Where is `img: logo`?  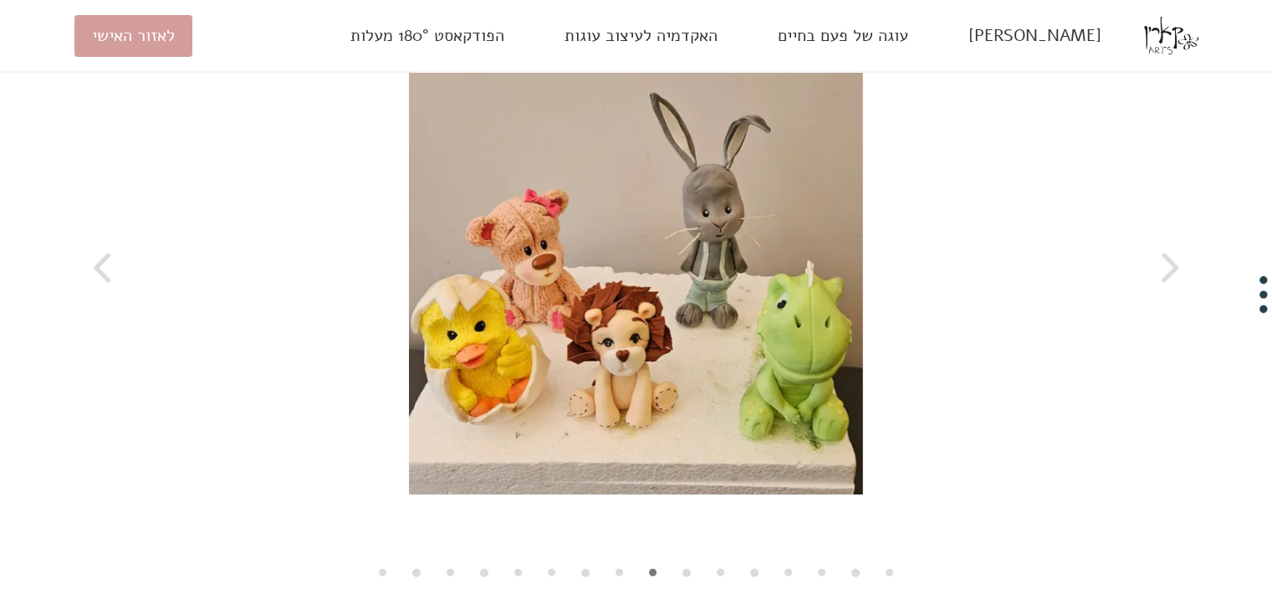
img: logo is located at coordinates (1170, 35).